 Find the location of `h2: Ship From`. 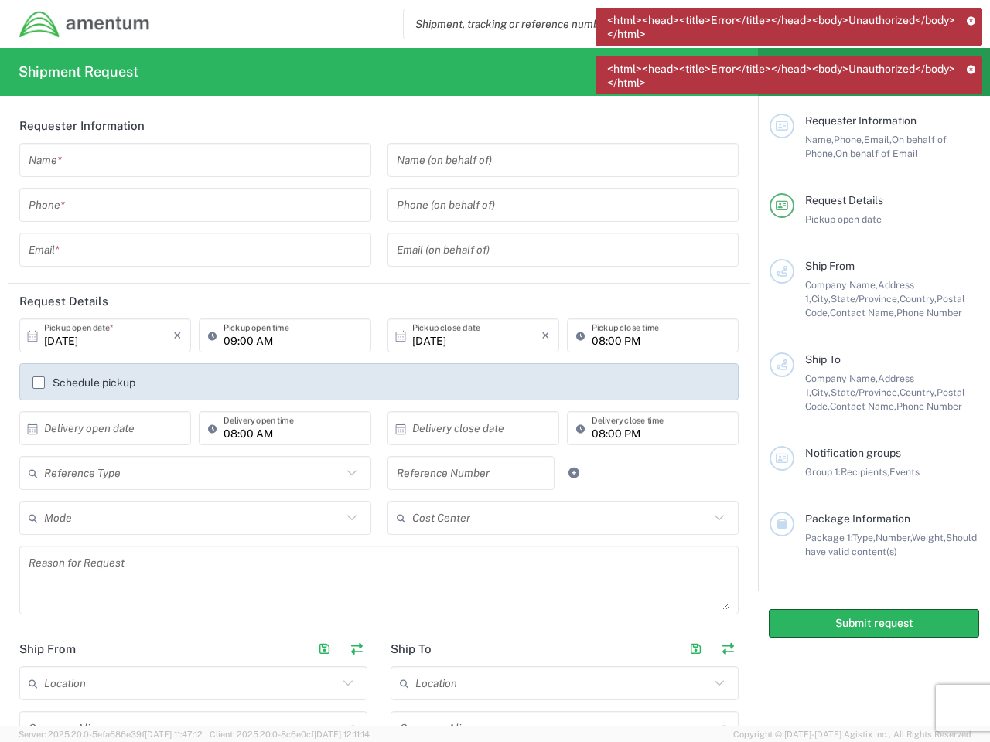

h2: Ship From is located at coordinates (47, 650).